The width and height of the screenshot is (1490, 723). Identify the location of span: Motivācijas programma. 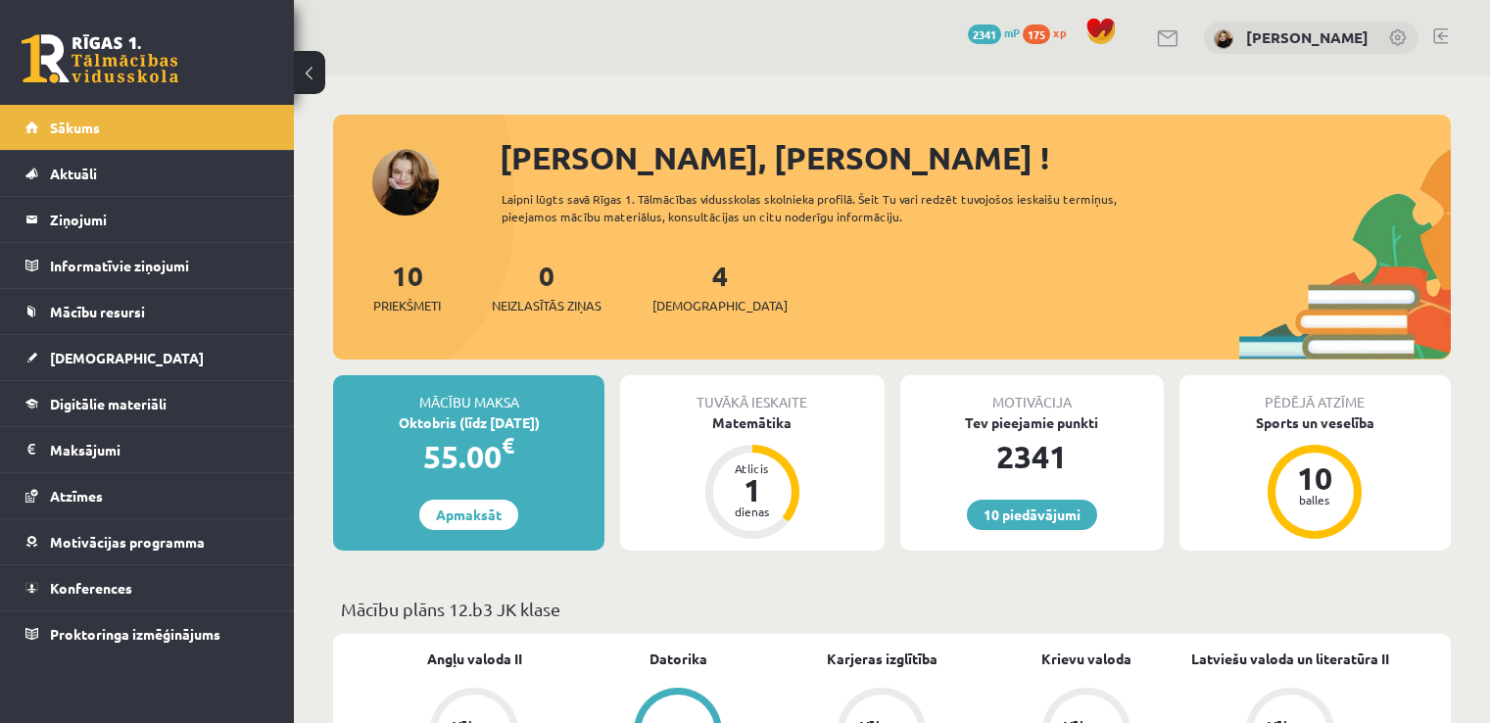
(127, 542).